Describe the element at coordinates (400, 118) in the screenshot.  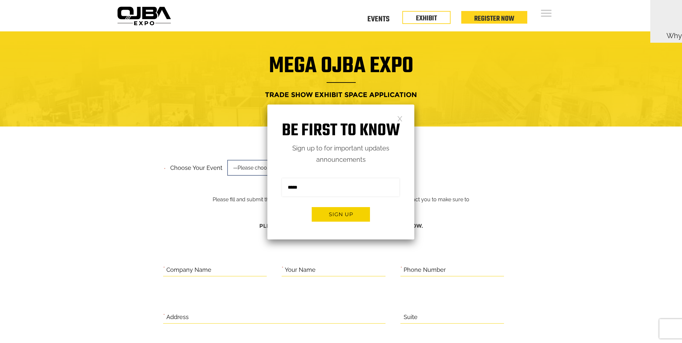
I see `a: Close` at that location.